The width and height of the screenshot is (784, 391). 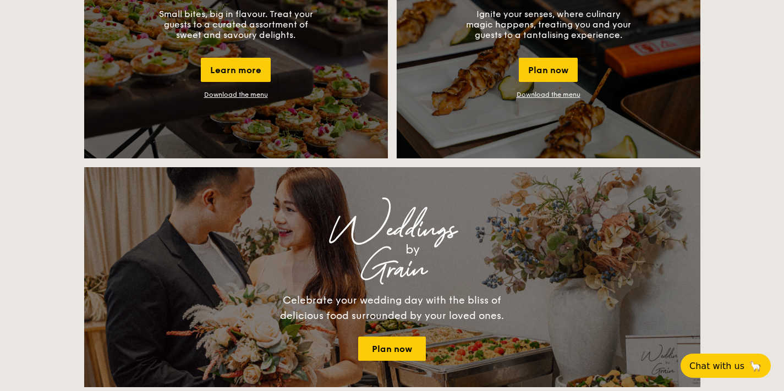 What do you see at coordinates (236, 24) in the screenshot?
I see `p: Small bites, big in flavour. Treat your guests to a curated assortment of sweet and savoury delig...` at bounding box center [236, 24].